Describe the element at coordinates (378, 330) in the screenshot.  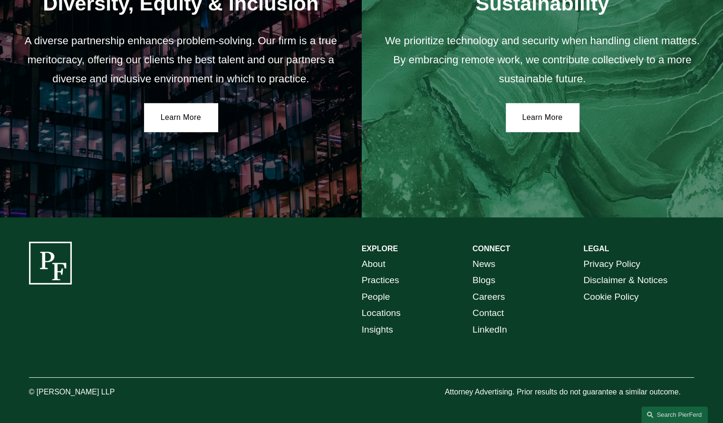
I see `a: Insights` at that location.